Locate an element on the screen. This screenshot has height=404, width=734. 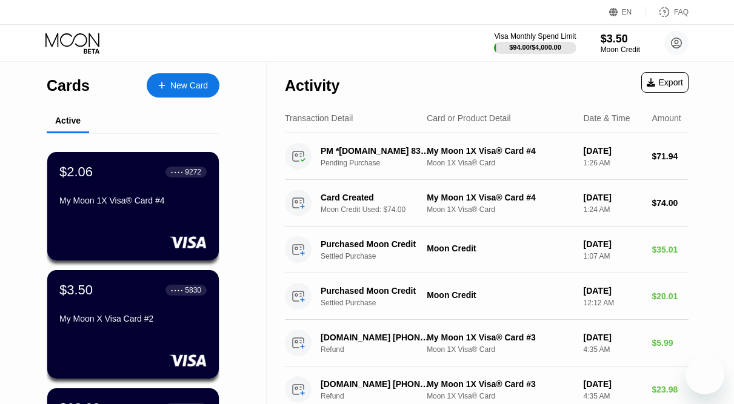
div: $20.01 is located at coordinates (670, 296).